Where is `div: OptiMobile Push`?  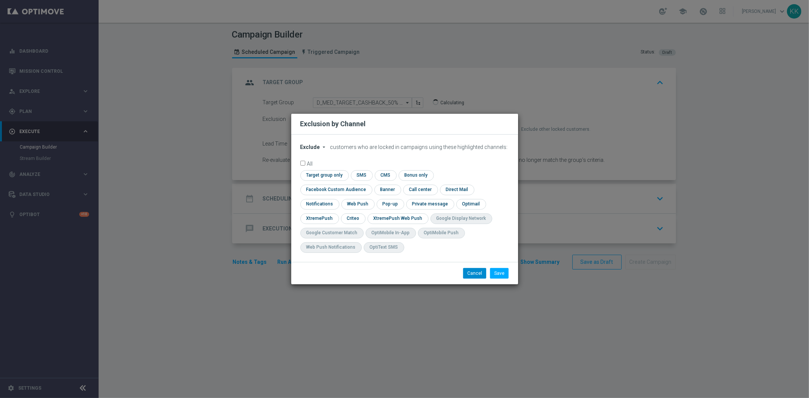
div: OptiMobile Push is located at coordinates (442, 233).